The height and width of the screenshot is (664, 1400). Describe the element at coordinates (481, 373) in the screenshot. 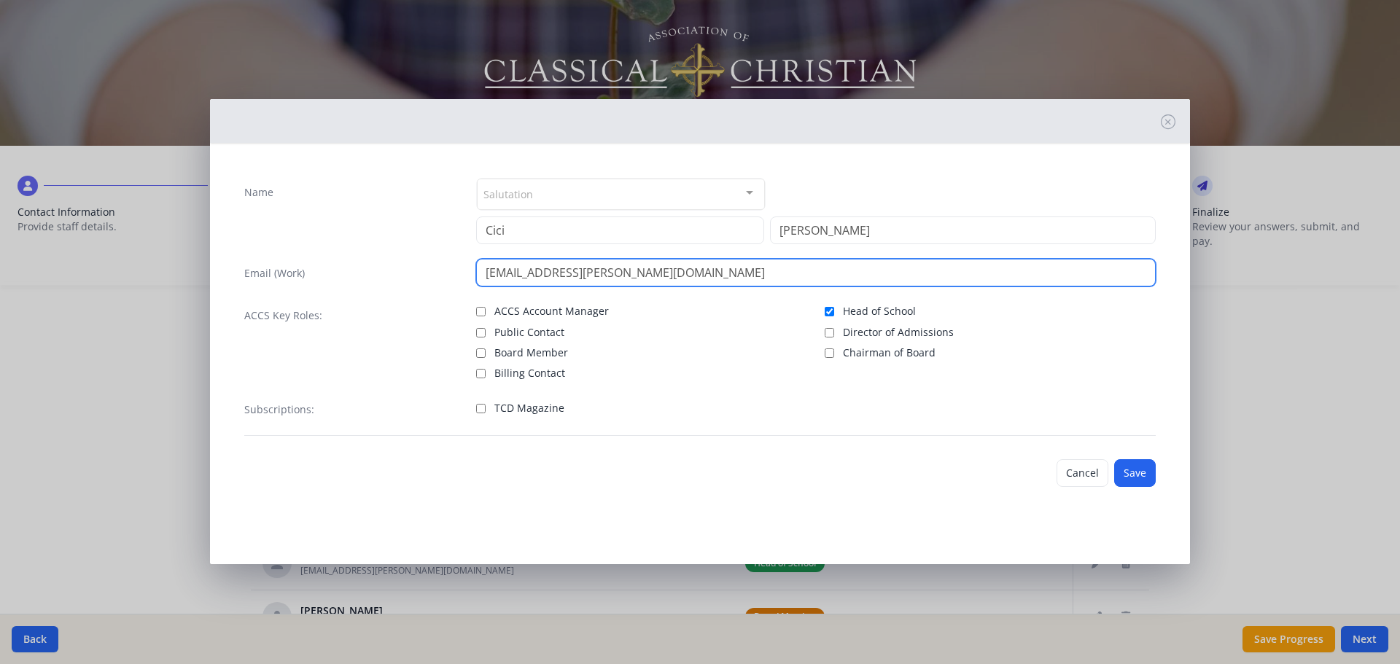

I see `input: Billing Contact` at that location.